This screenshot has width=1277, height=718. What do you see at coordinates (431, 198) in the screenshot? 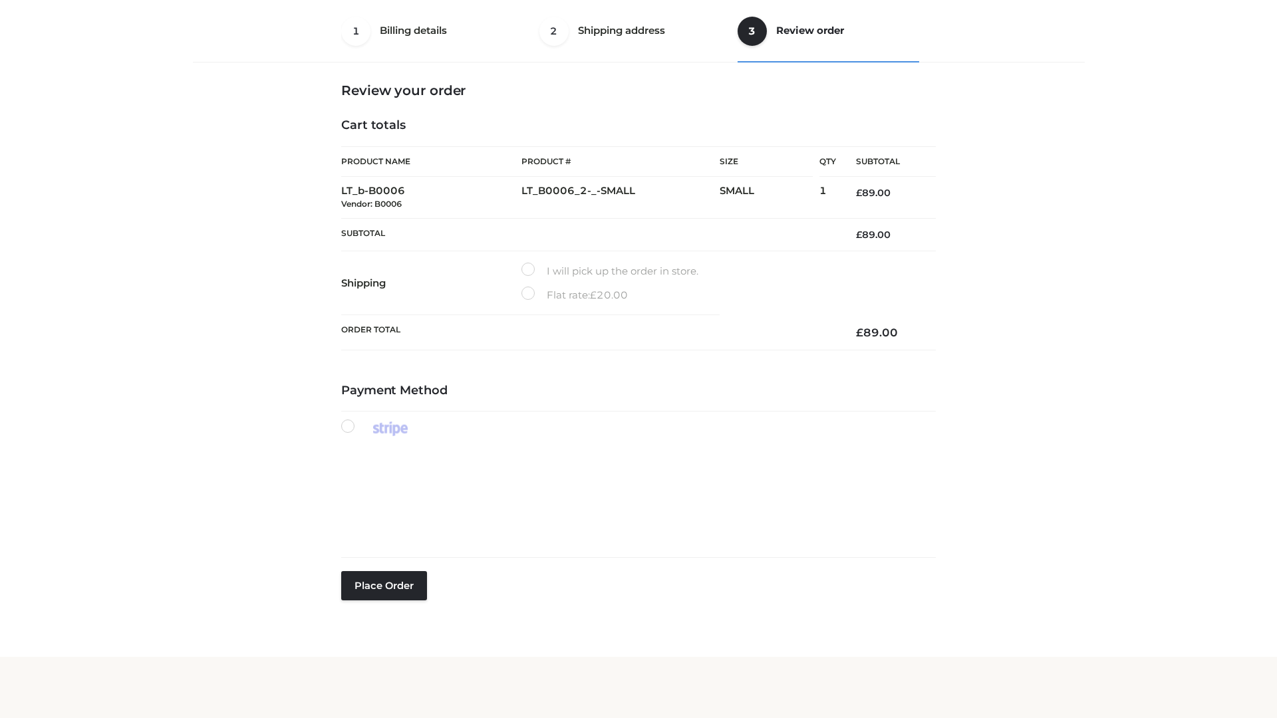
I see `td: LT_b-B0006` at bounding box center [431, 198].